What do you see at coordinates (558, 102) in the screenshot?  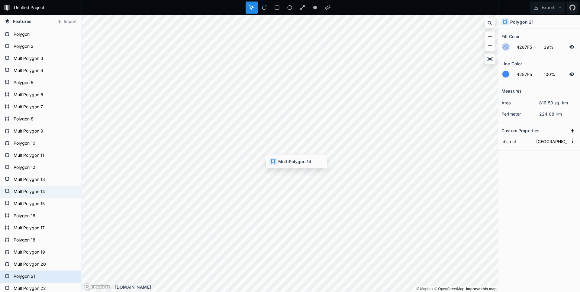 I see `dd: 816.50 sq. km` at bounding box center [558, 102].